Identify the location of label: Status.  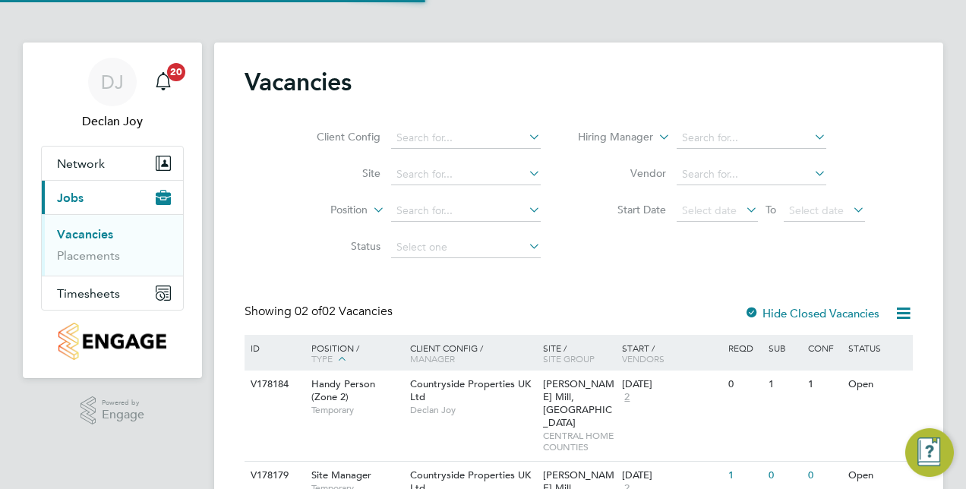
(337, 246).